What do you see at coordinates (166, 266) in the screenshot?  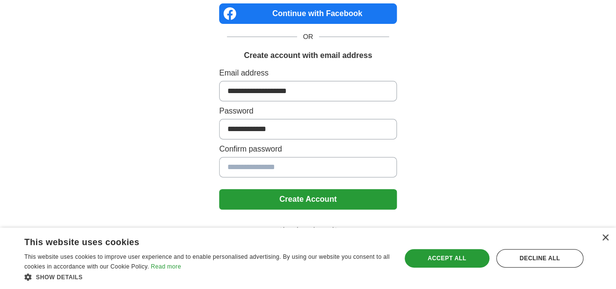 I see `a: Read more, opens a new window` at bounding box center [166, 266].